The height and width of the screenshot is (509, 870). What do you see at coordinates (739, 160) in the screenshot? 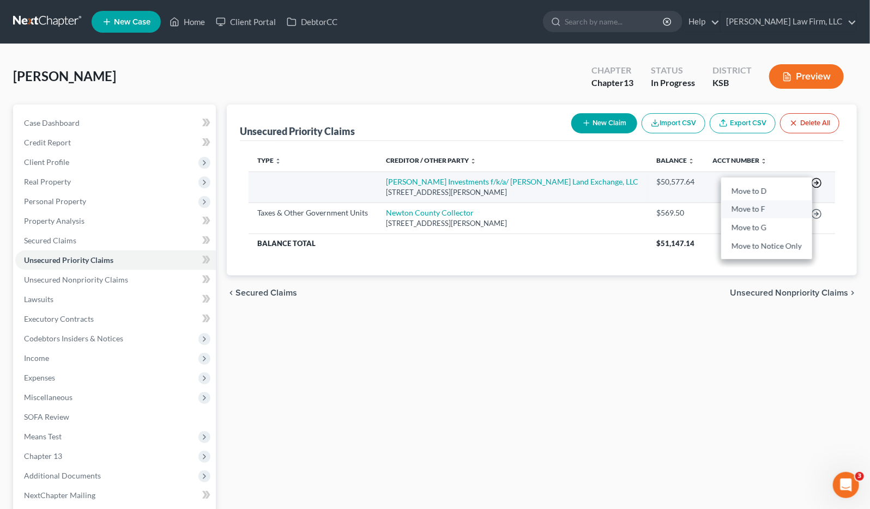
I see `a: Acct Number unfold_more` at bounding box center [739, 160].